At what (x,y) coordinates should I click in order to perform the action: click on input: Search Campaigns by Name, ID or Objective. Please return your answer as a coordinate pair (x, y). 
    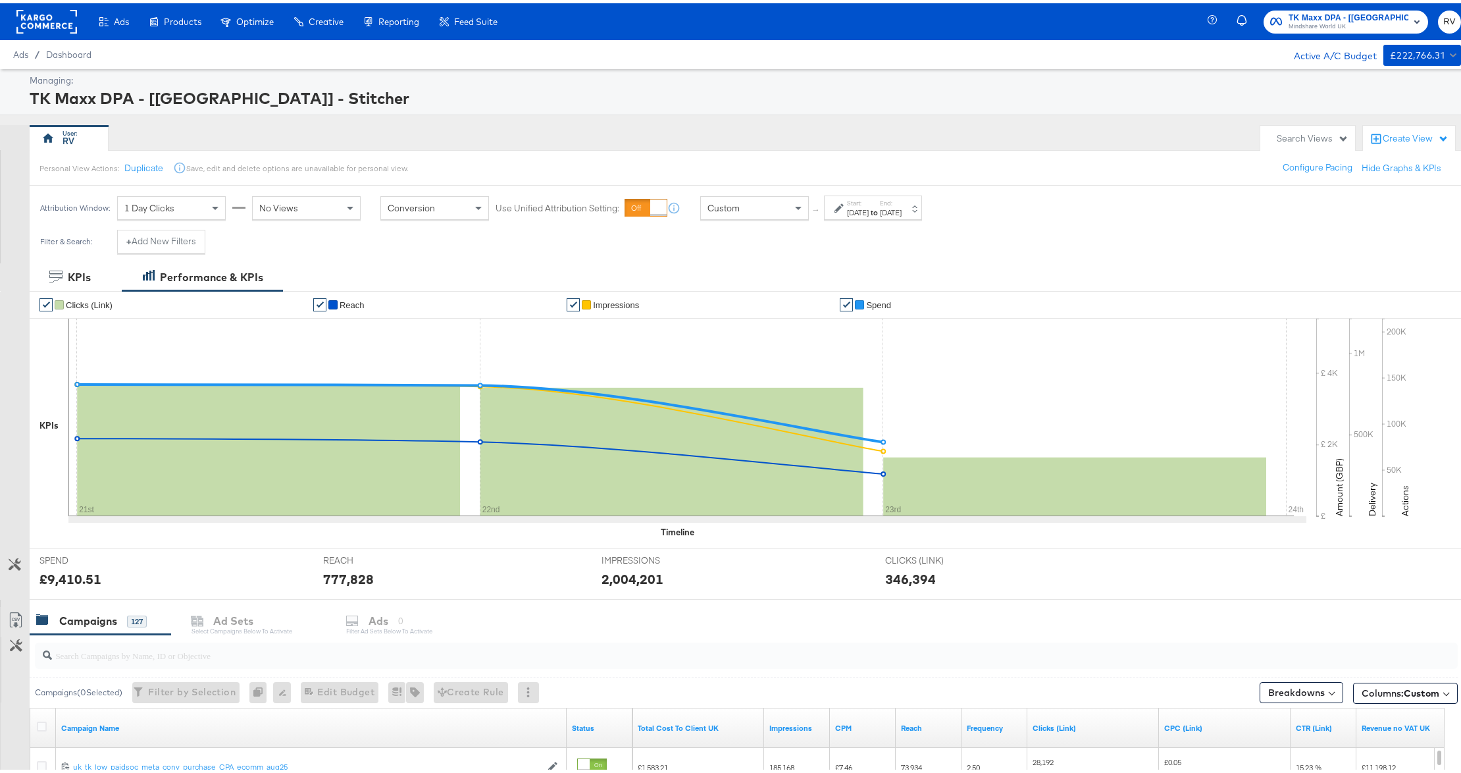
    Looking at the image, I should click on (688, 646).